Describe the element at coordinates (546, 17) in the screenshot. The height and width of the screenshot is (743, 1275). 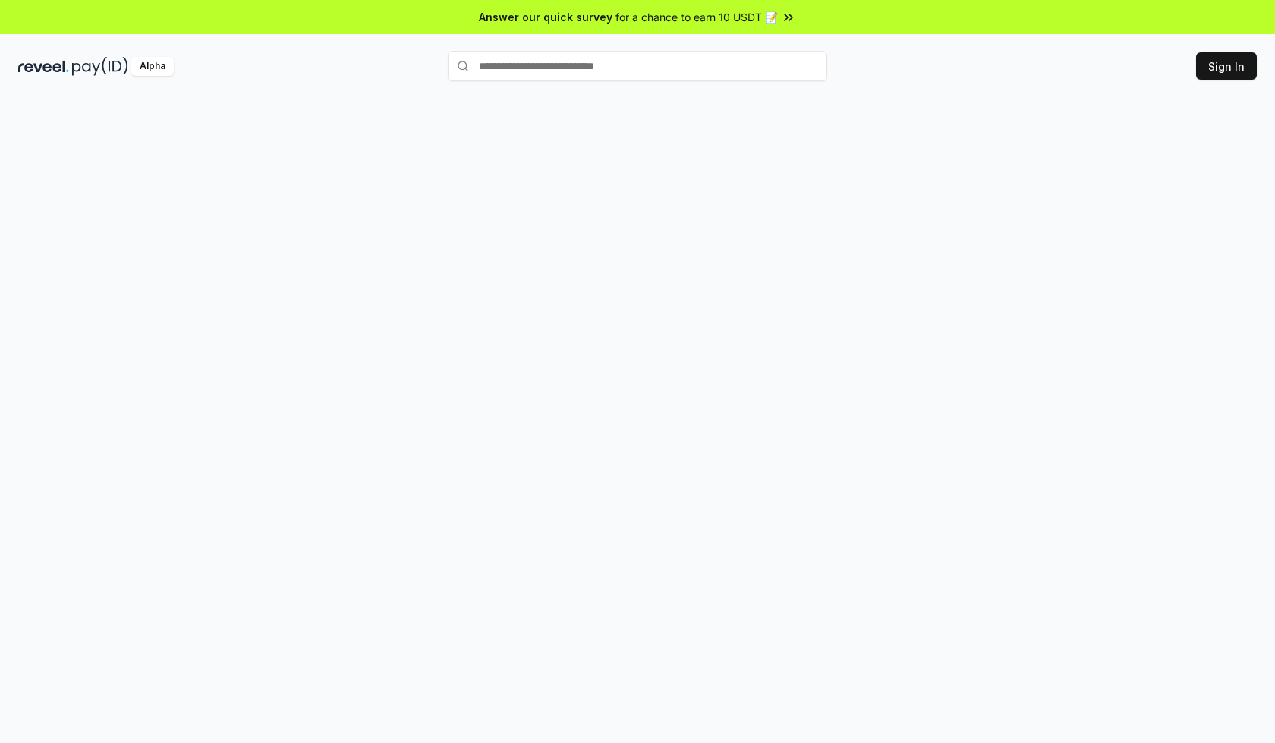
I see `span: Answer our quick survey` at that location.